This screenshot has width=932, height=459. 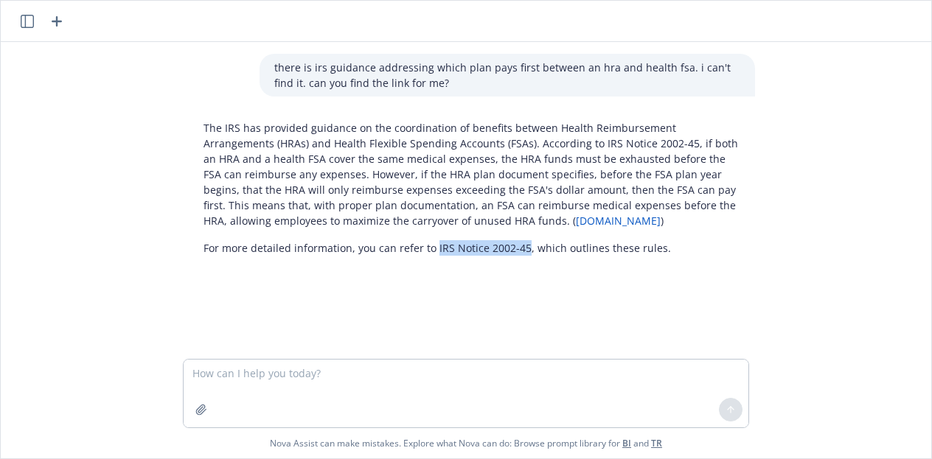 I want to click on p: The IRS has provided guidance on the coordination of benefits between Health Reimbursement Arrang..., so click(x=472, y=174).